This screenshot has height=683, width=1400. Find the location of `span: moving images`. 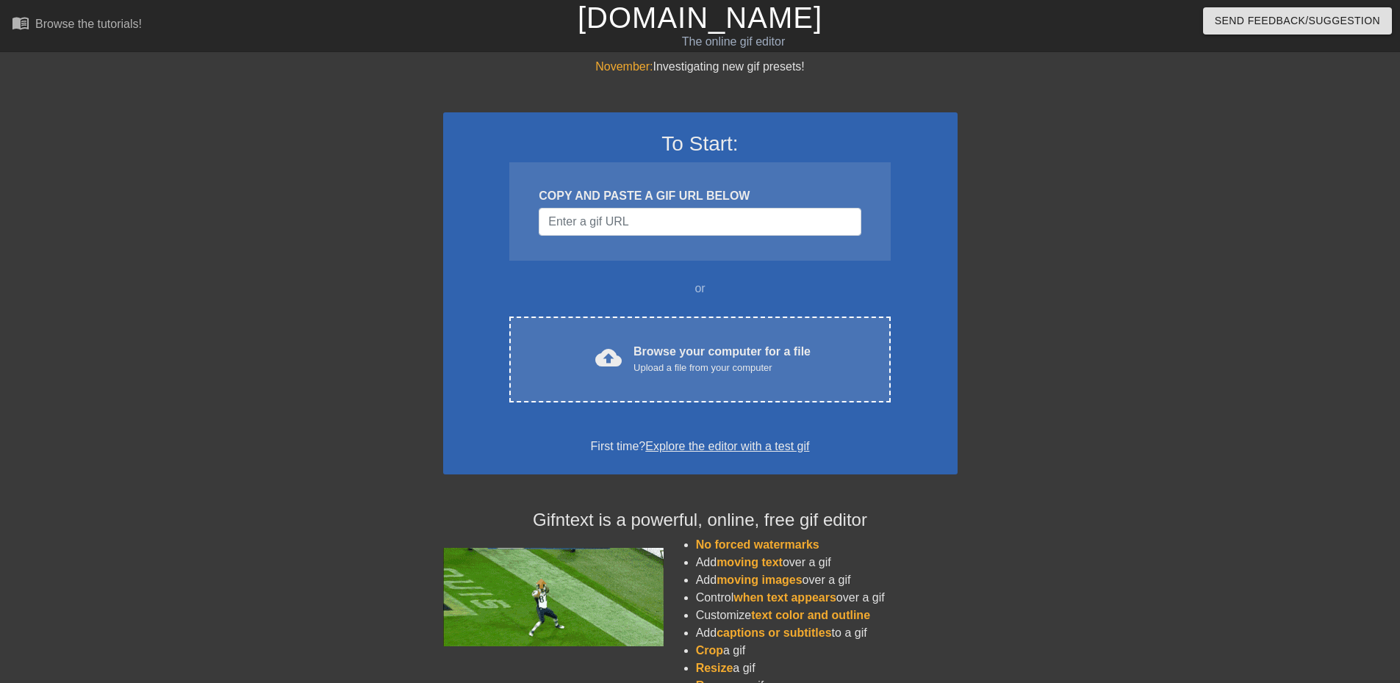

span: moving images is located at coordinates (759, 580).